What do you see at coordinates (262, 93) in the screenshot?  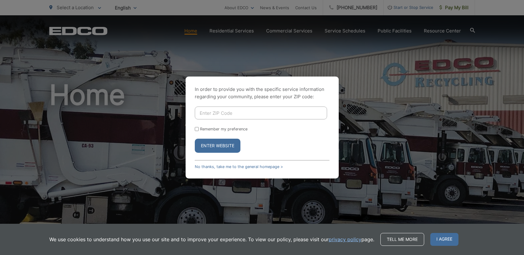 I see `p: In order to provide you with the specific service information regarding your community, please en...` at bounding box center [262, 93].